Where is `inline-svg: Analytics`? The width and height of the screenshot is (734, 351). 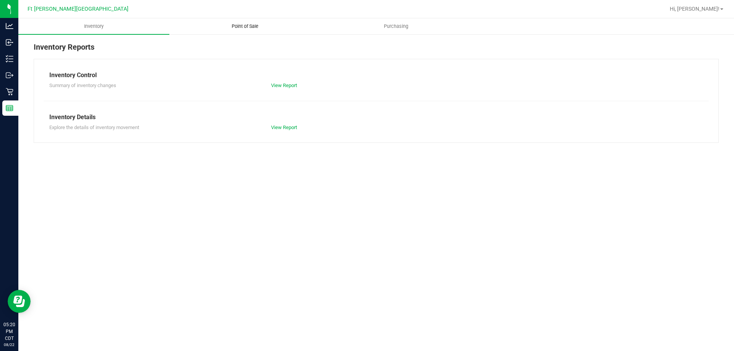 inline-svg: Analytics is located at coordinates (10, 26).